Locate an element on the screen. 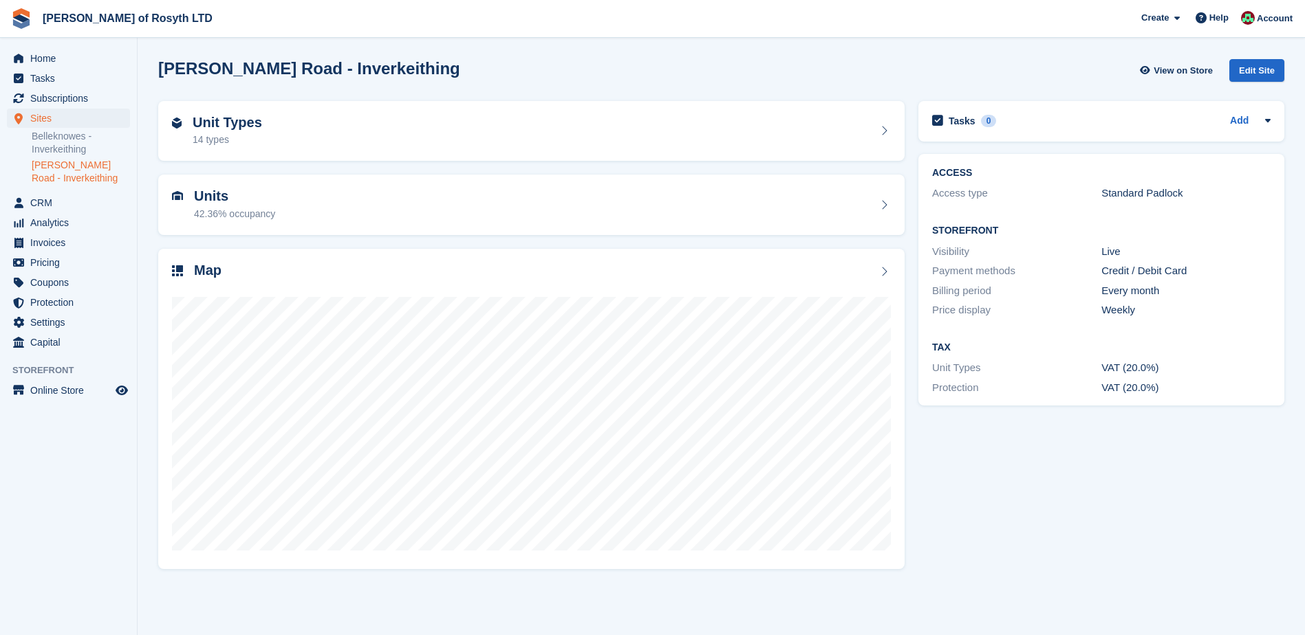 The image size is (1305, 635). span: Tasks is located at coordinates (72, 78).